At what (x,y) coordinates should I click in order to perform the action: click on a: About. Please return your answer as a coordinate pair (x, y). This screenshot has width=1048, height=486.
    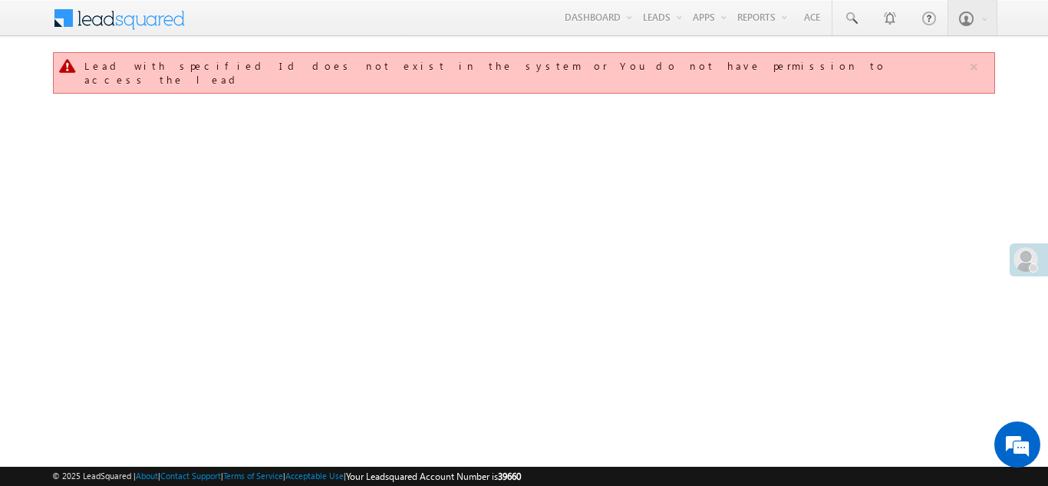
    Looking at the image, I should click on (147, 475).